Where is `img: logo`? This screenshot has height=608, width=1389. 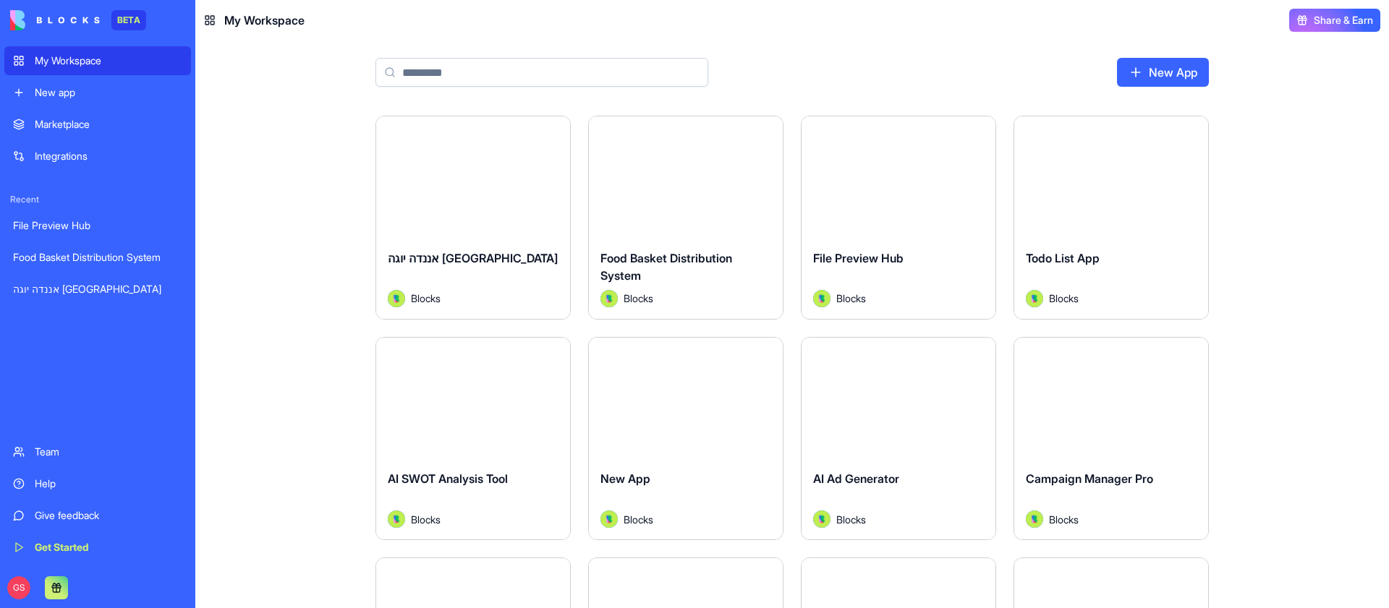 img: logo is located at coordinates (55, 20).